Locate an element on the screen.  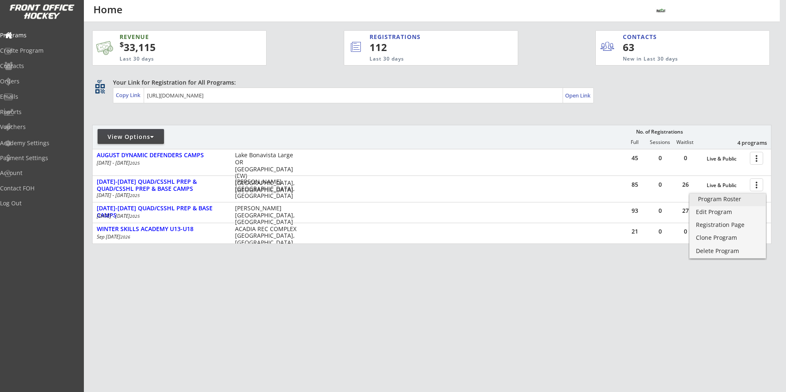
div: 4 programs is located at coordinates (745, 143).